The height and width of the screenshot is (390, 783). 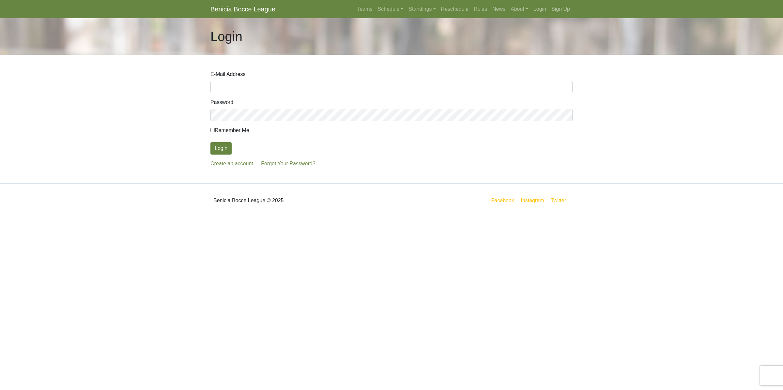 What do you see at coordinates (364, 9) in the screenshot?
I see `a: Teams` at bounding box center [364, 9].